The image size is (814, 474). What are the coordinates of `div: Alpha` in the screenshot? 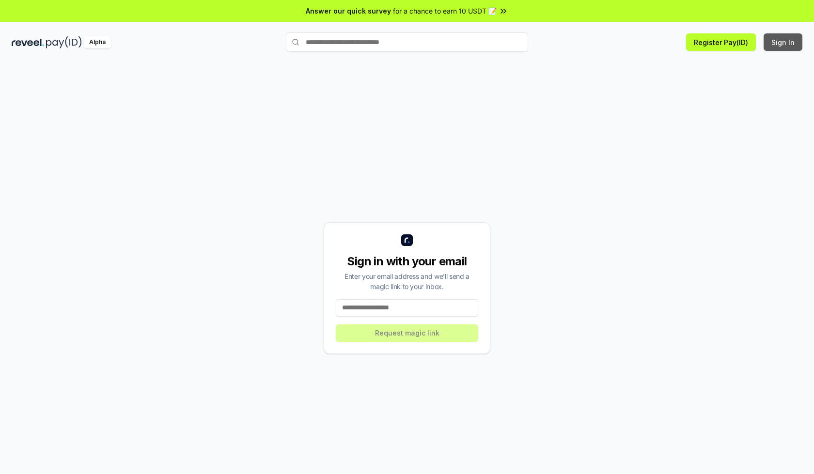 It's located at (97, 42).